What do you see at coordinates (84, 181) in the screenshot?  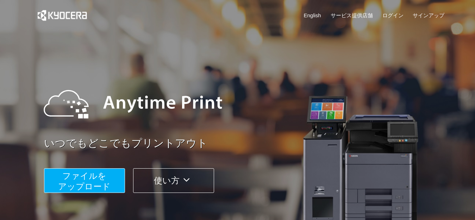 I see `span: ファイルを ​​アップロード` at bounding box center [84, 181].